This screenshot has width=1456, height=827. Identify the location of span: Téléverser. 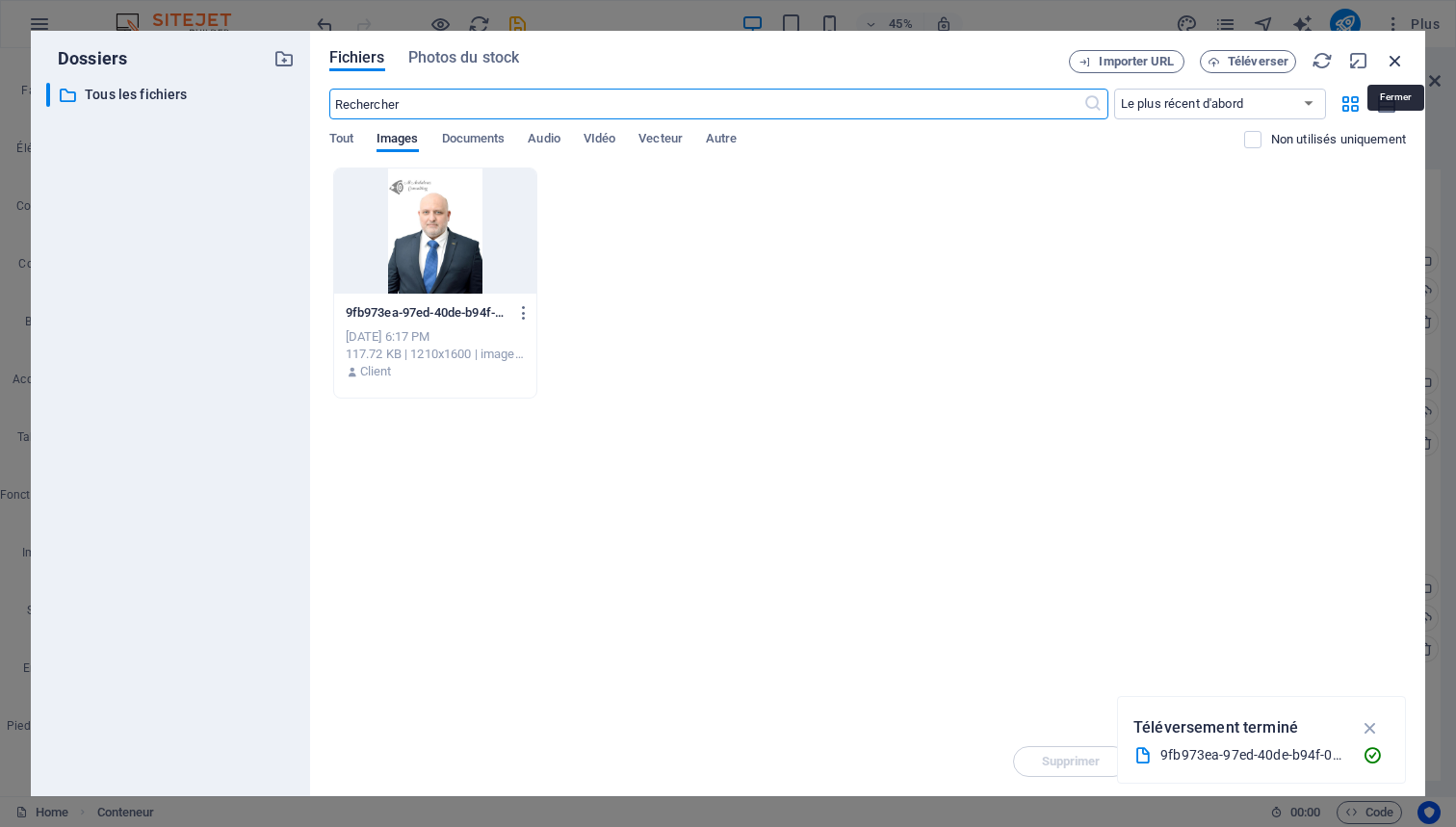
(1258, 62).